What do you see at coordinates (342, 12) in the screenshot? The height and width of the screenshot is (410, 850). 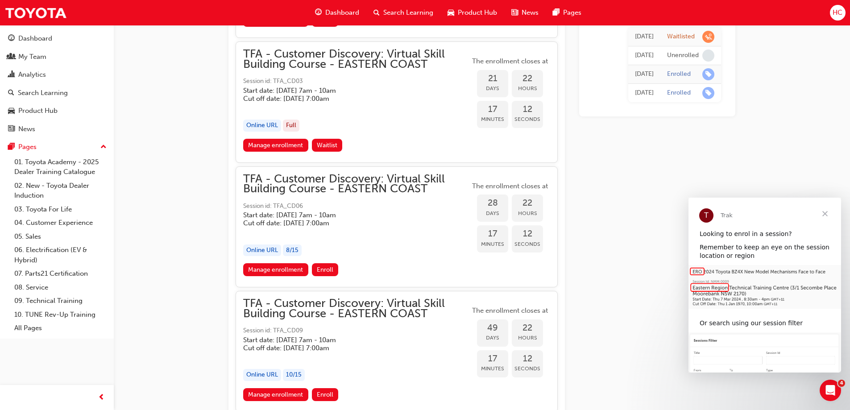 I see `span: Dashboard` at bounding box center [342, 12].